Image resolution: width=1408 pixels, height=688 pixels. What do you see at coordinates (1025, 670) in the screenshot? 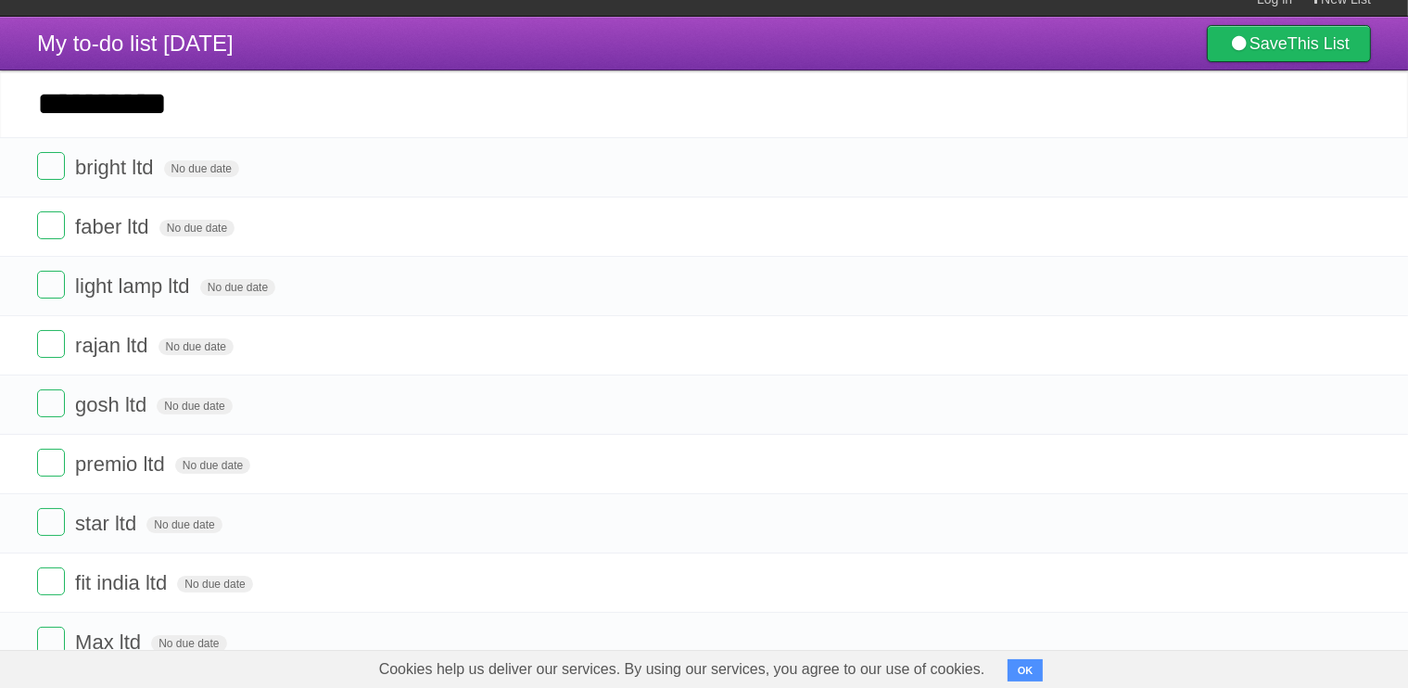
I see `button: OK` at bounding box center [1025, 670].